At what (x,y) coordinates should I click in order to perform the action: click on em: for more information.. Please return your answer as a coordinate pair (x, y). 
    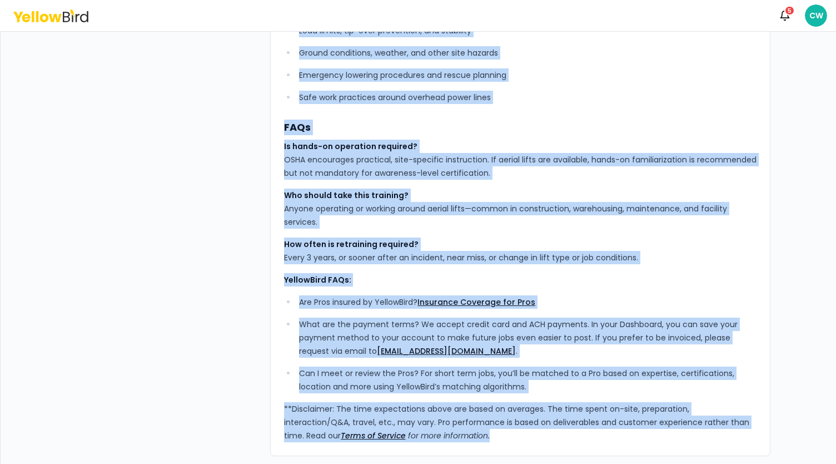
    Looking at the image, I should click on (449, 435).